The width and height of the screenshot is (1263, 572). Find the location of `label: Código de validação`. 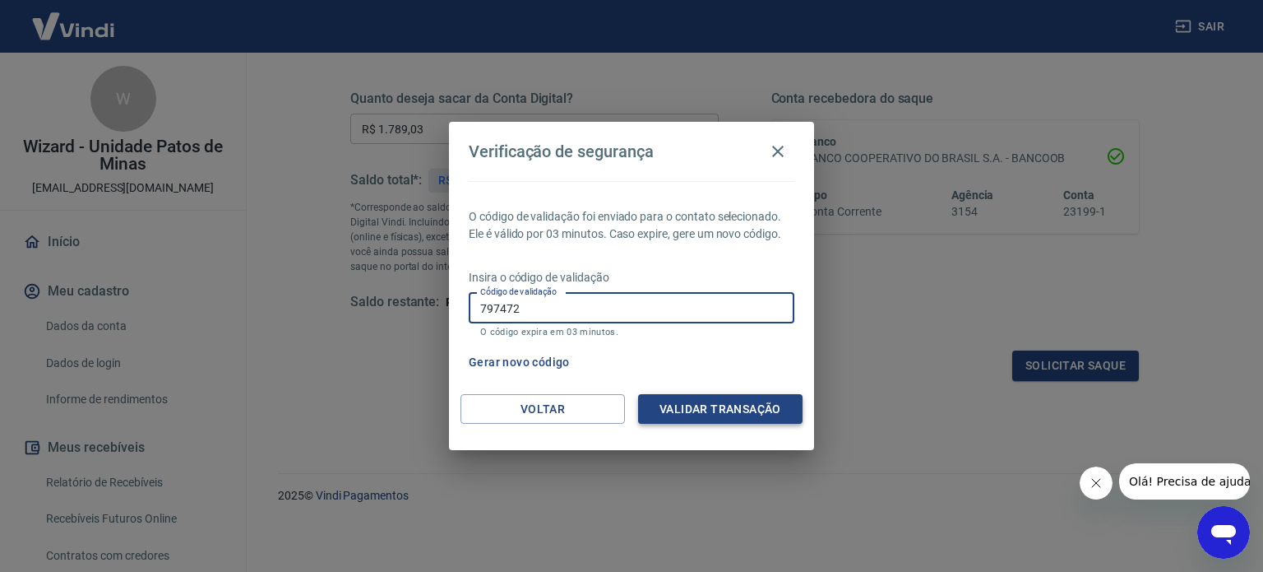

label: Código de validação is located at coordinates (518, 291).